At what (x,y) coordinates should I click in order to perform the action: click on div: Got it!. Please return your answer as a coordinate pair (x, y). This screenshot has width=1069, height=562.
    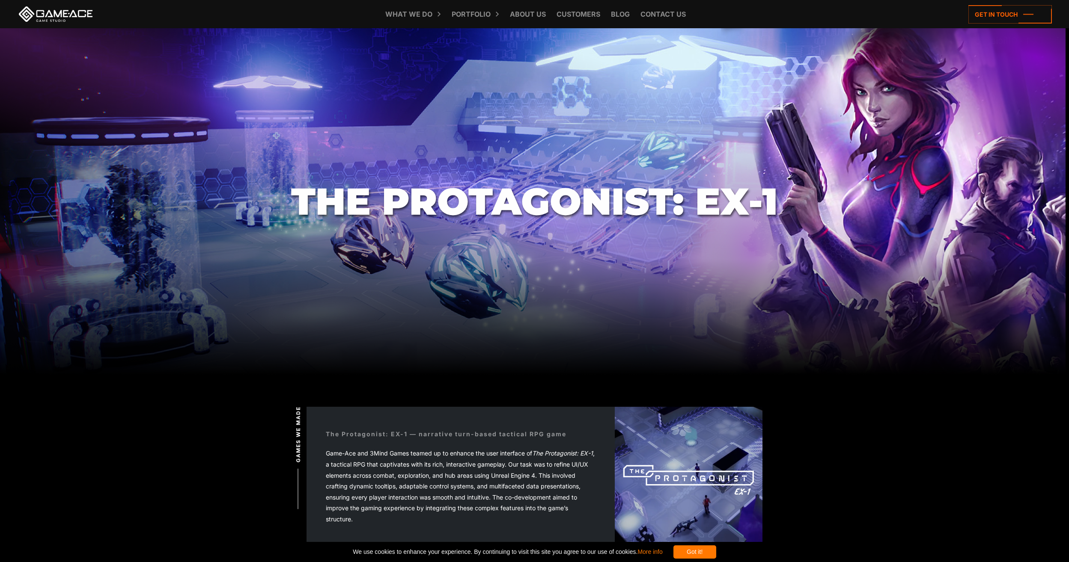
    Looking at the image, I should click on (695, 552).